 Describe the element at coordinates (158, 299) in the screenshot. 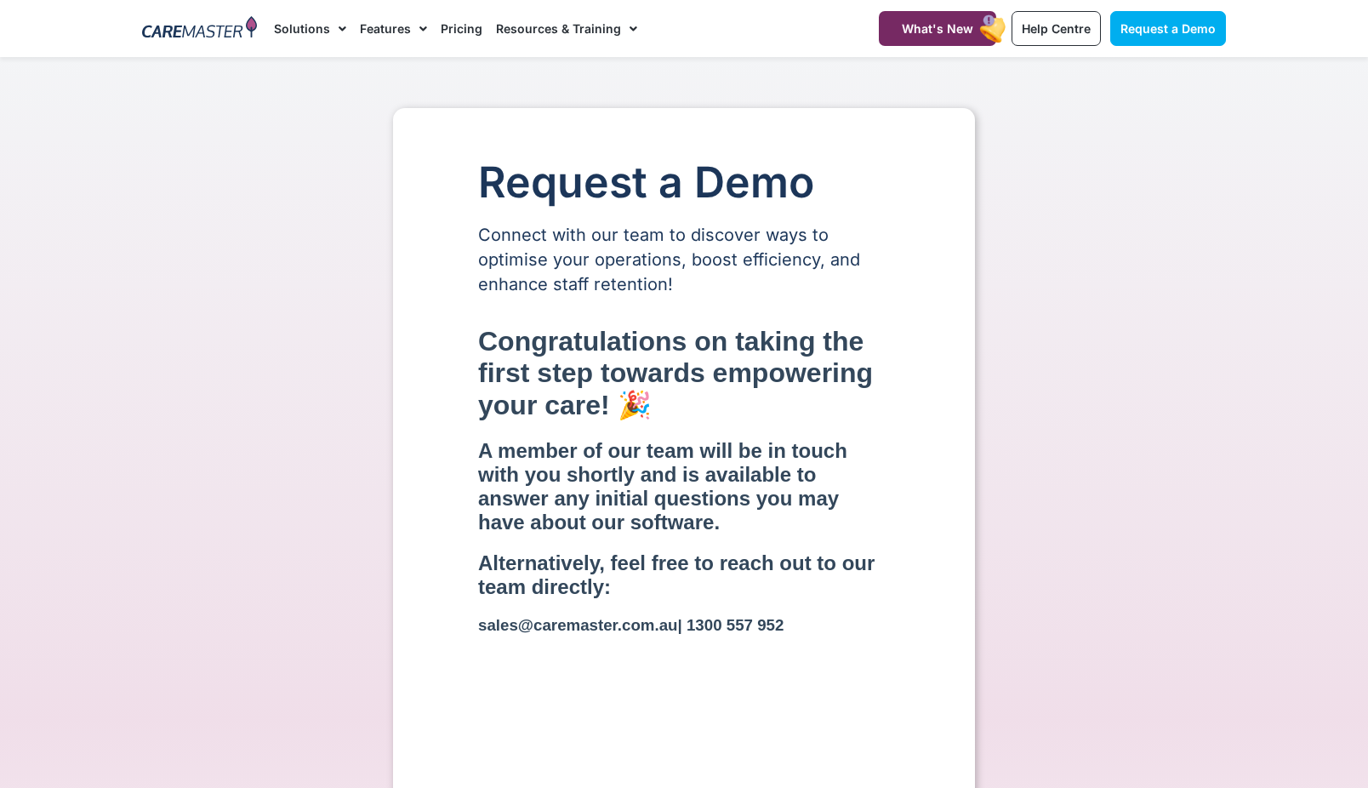

I see `span: .com` at that location.